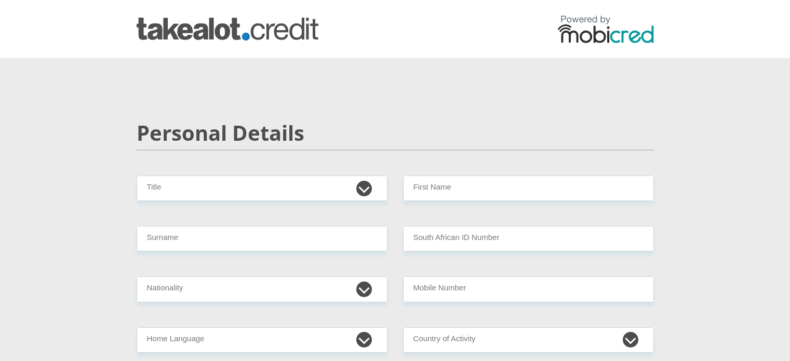  What do you see at coordinates (262, 239) in the screenshot?
I see `input: Surname` at bounding box center [262, 239].